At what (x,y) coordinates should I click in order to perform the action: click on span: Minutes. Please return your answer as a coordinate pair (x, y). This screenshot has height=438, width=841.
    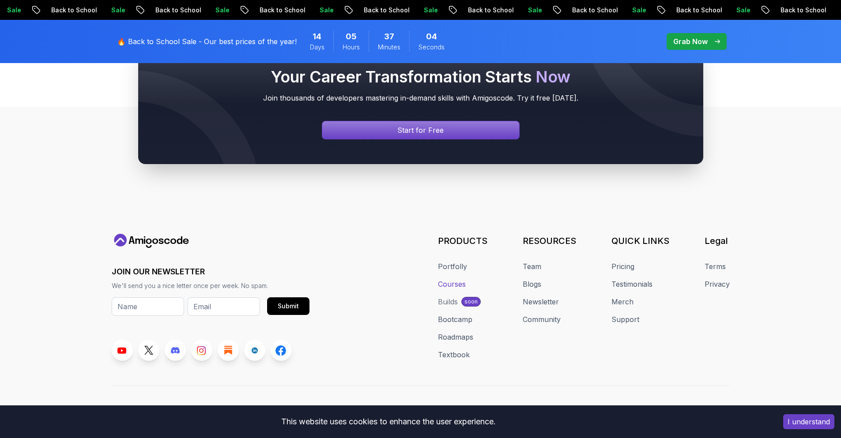
    Looking at the image, I should click on (389, 47).